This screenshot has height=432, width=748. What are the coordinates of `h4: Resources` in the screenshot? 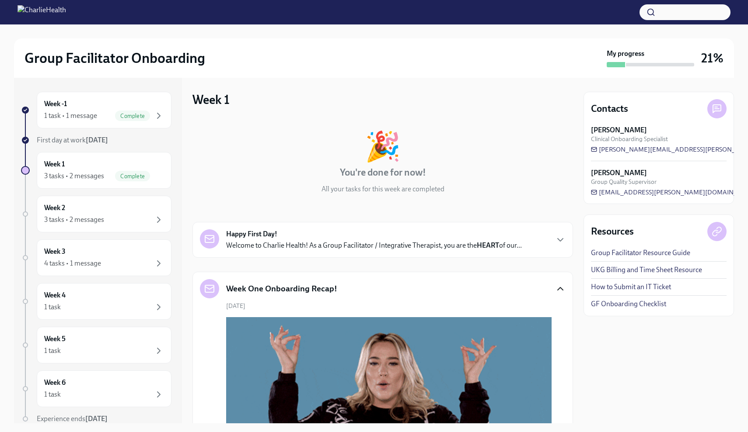 It's located at (612, 232).